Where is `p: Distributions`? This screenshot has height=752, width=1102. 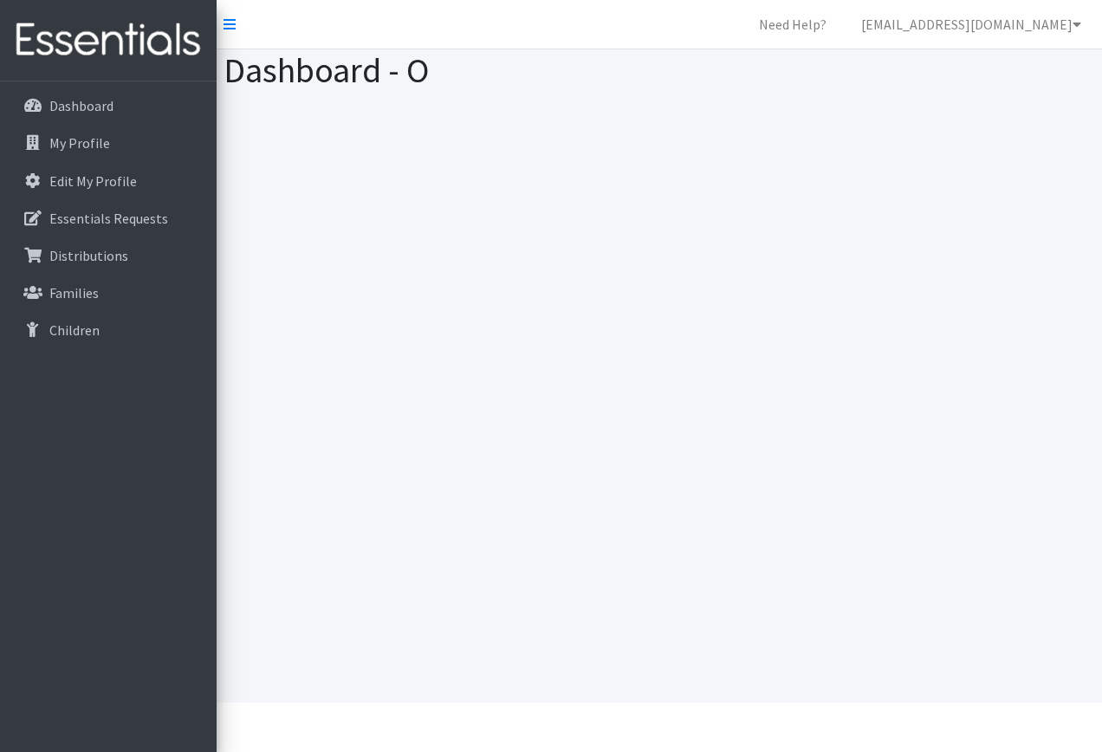
p: Distributions is located at coordinates (88, 255).